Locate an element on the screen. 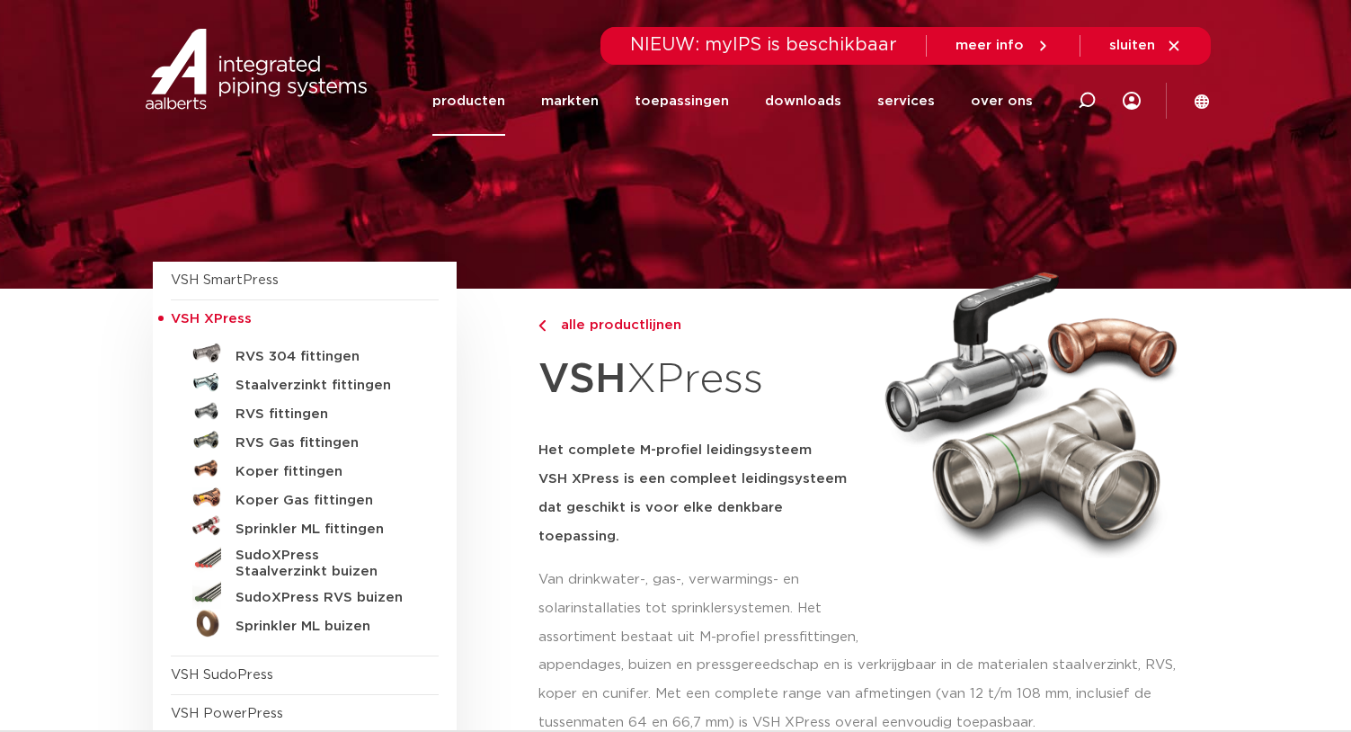 The image size is (1351, 732). img: chevron-right.svg is located at coordinates (542, 325).